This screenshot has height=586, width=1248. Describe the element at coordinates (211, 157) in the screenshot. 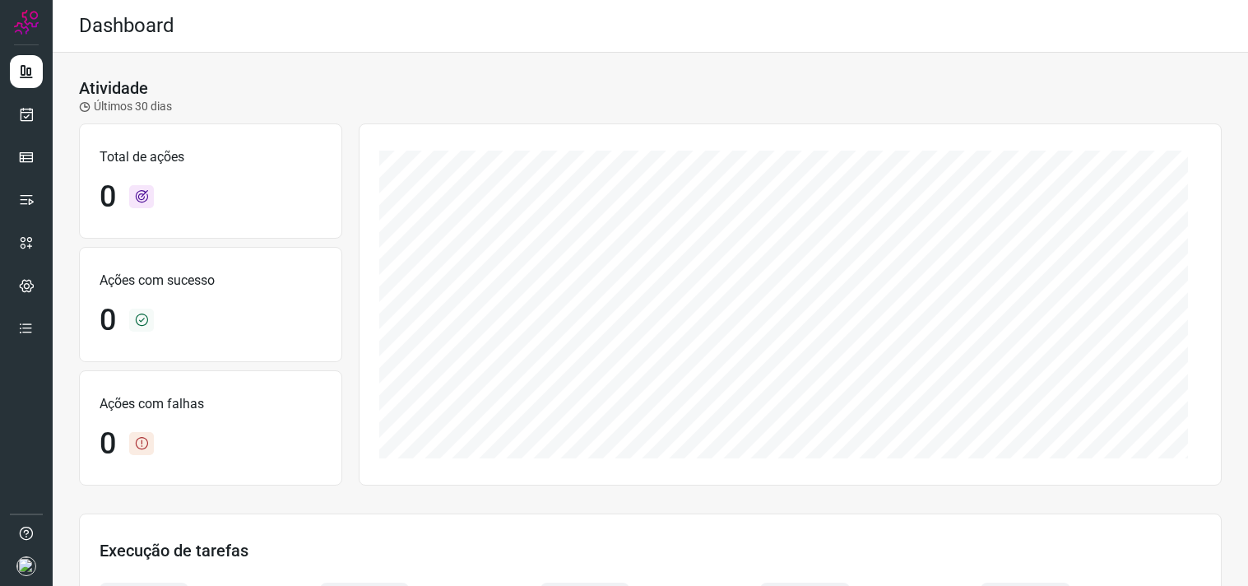

I see `p: Total de ações` at that location.